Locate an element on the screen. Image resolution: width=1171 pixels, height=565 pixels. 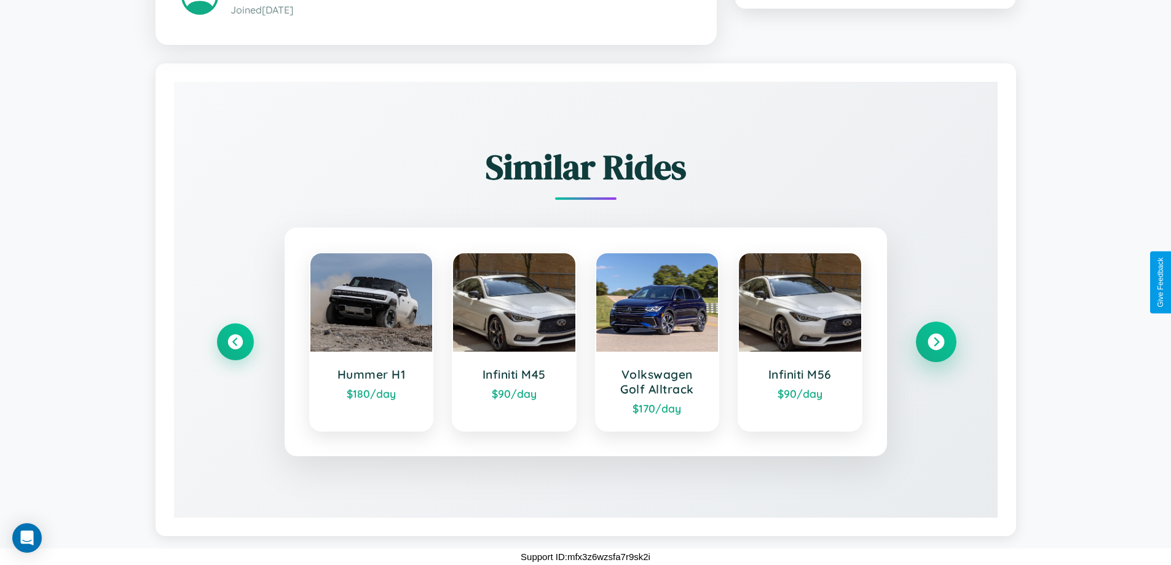
h3: Infiniti M56 is located at coordinates (800, 374).